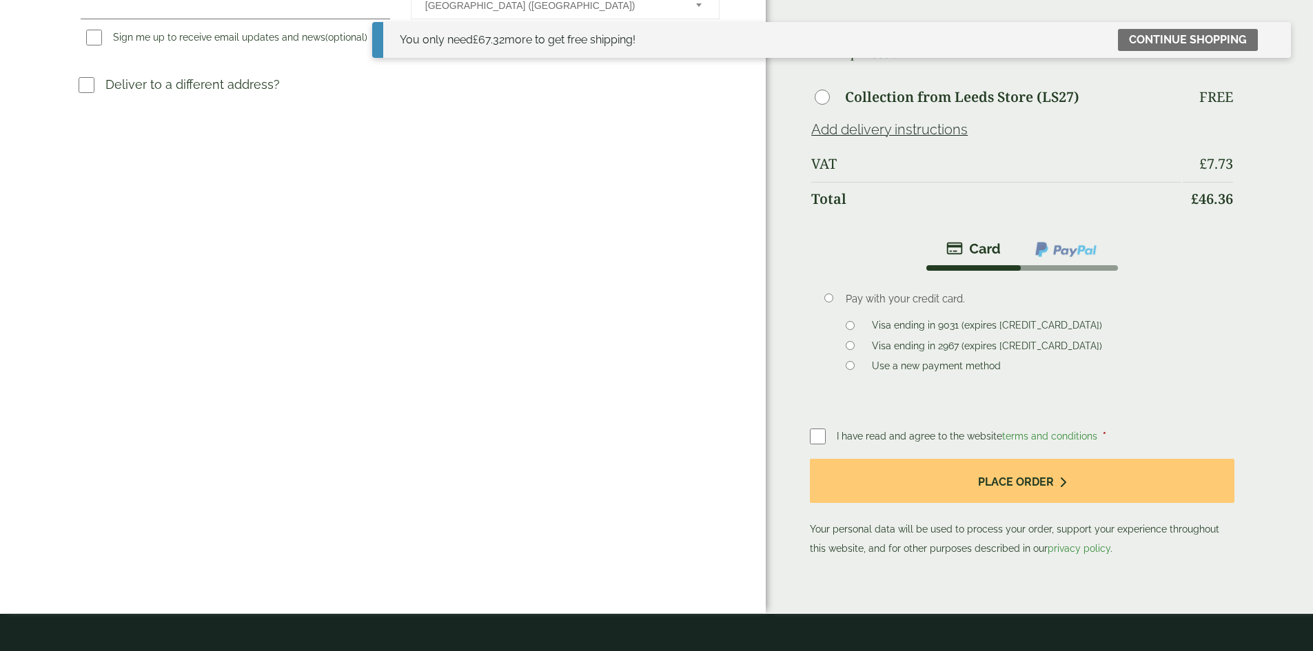 The image size is (1313, 651). What do you see at coordinates (346, 37) in the screenshot?
I see `span: (optional)` at bounding box center [346, 37].